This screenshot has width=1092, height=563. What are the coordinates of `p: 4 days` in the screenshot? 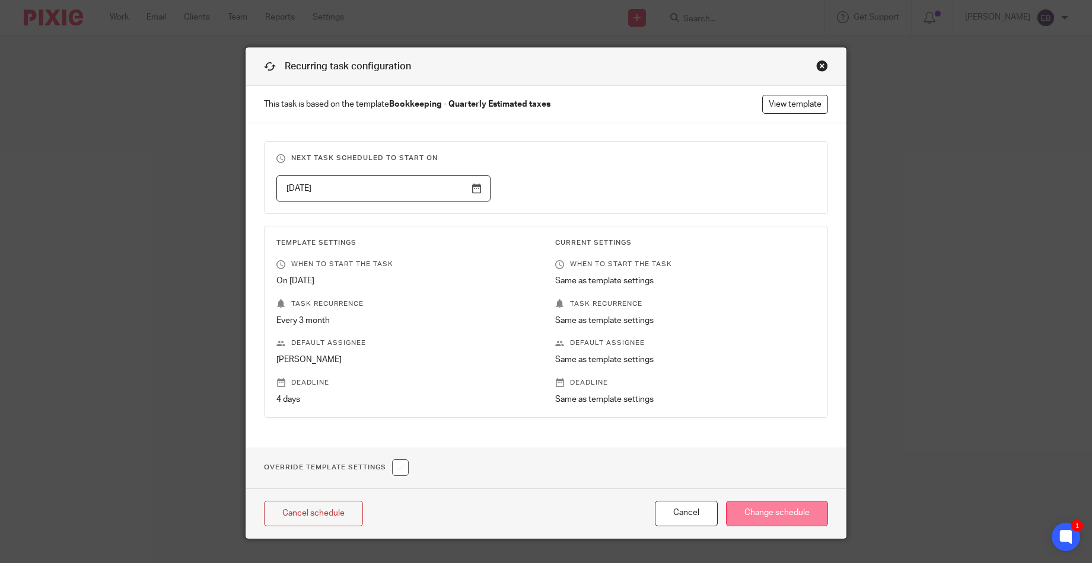 It's located at (406, 400).